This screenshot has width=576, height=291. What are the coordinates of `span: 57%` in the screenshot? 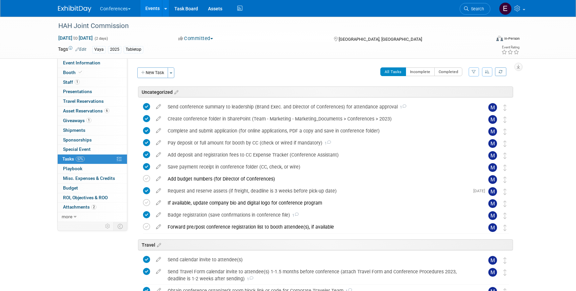 It's located at (80, 159).